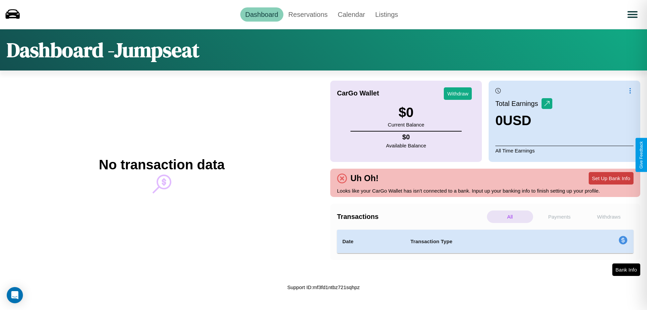 Image resolution: width=647 pixels, height=310 pixels. Describe the element at coordinates (510, 216) in the screenshot. I see `p: All` at that location.